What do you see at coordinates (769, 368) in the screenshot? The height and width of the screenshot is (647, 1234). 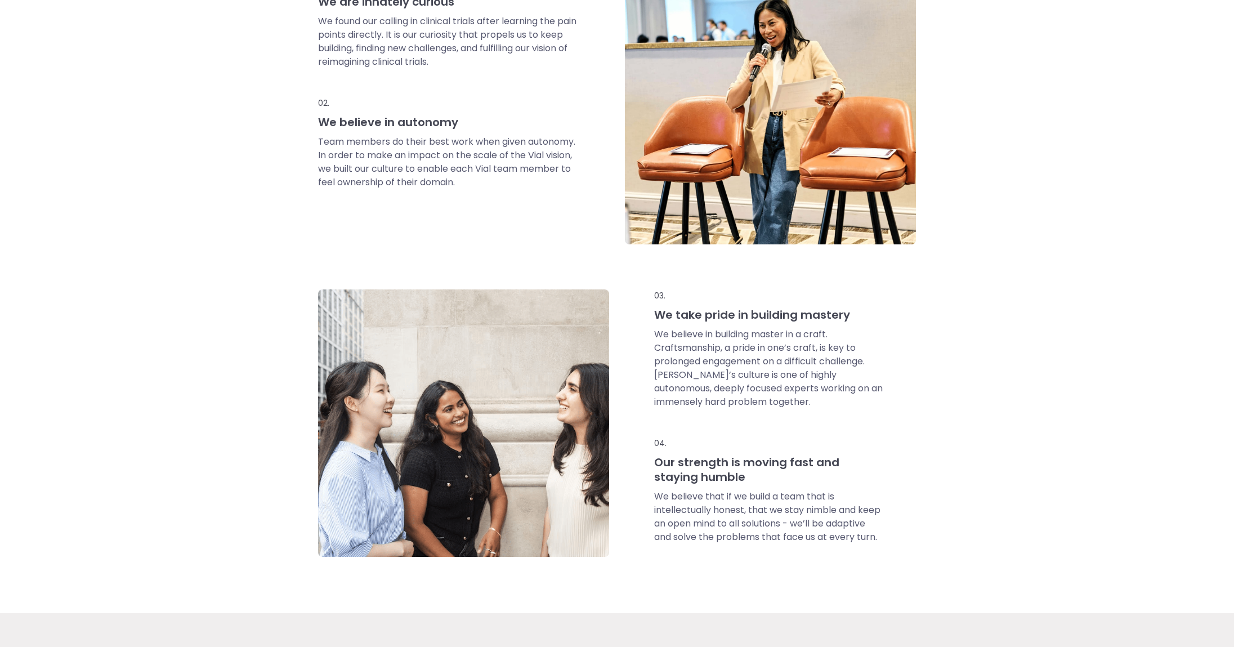 I see `p: We believe in building master in a craft. Craftsmanship, a pride in one’s craft, is key to prolon...` at bounding box center [769, 368].